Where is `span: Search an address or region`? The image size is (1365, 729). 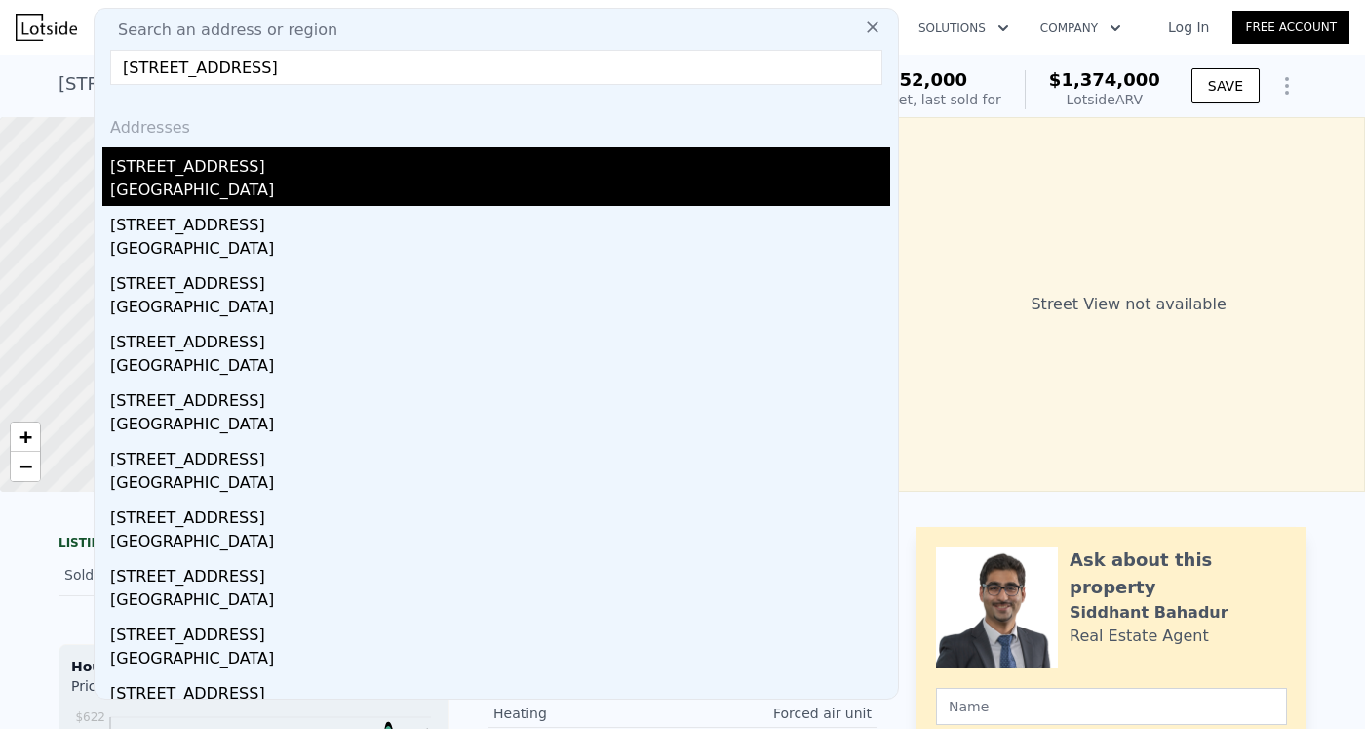
span: Search an address or region is located at coordinates (219, 30).